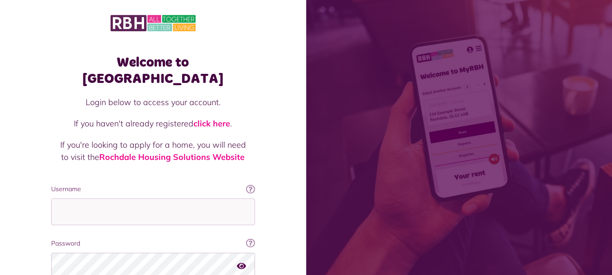 The image size is (612, 275). Describe the element at coordinates (153, 189) in the screenshot. I see `label: Username` at that location.